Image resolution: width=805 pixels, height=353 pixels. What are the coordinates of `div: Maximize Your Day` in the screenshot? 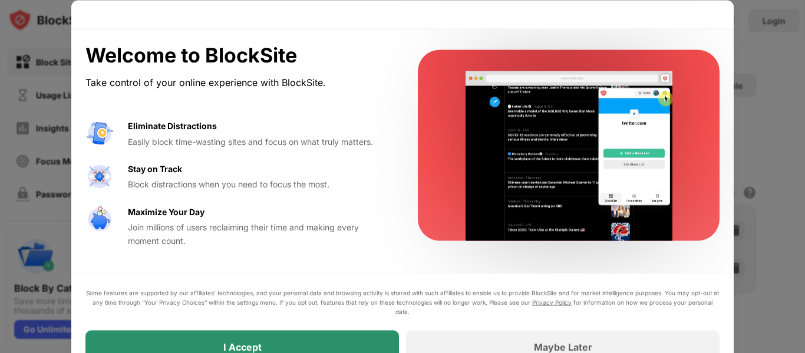 It's located at (166, 212).